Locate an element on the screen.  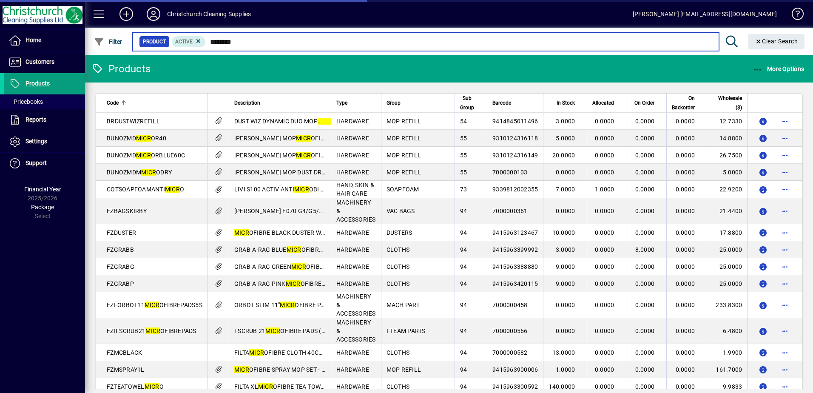
span: In Stock is located at coordinates (565, 103).